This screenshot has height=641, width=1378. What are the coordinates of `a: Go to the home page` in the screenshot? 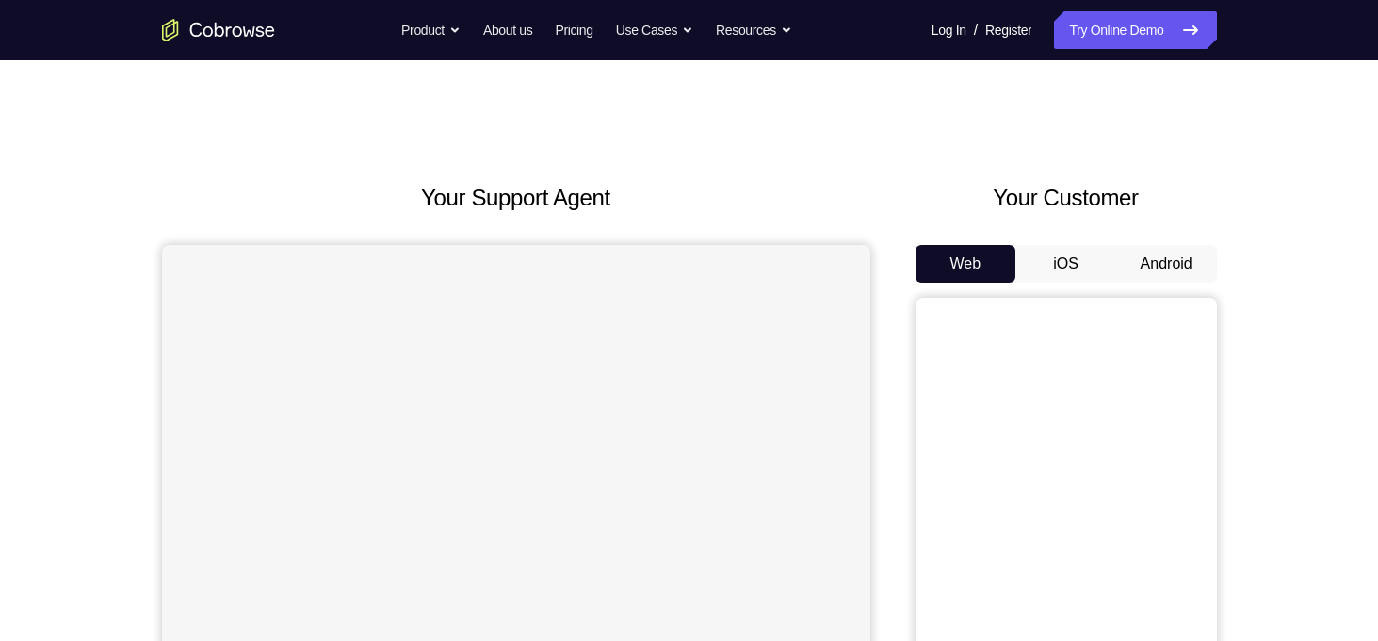 It's located at (219, 30).